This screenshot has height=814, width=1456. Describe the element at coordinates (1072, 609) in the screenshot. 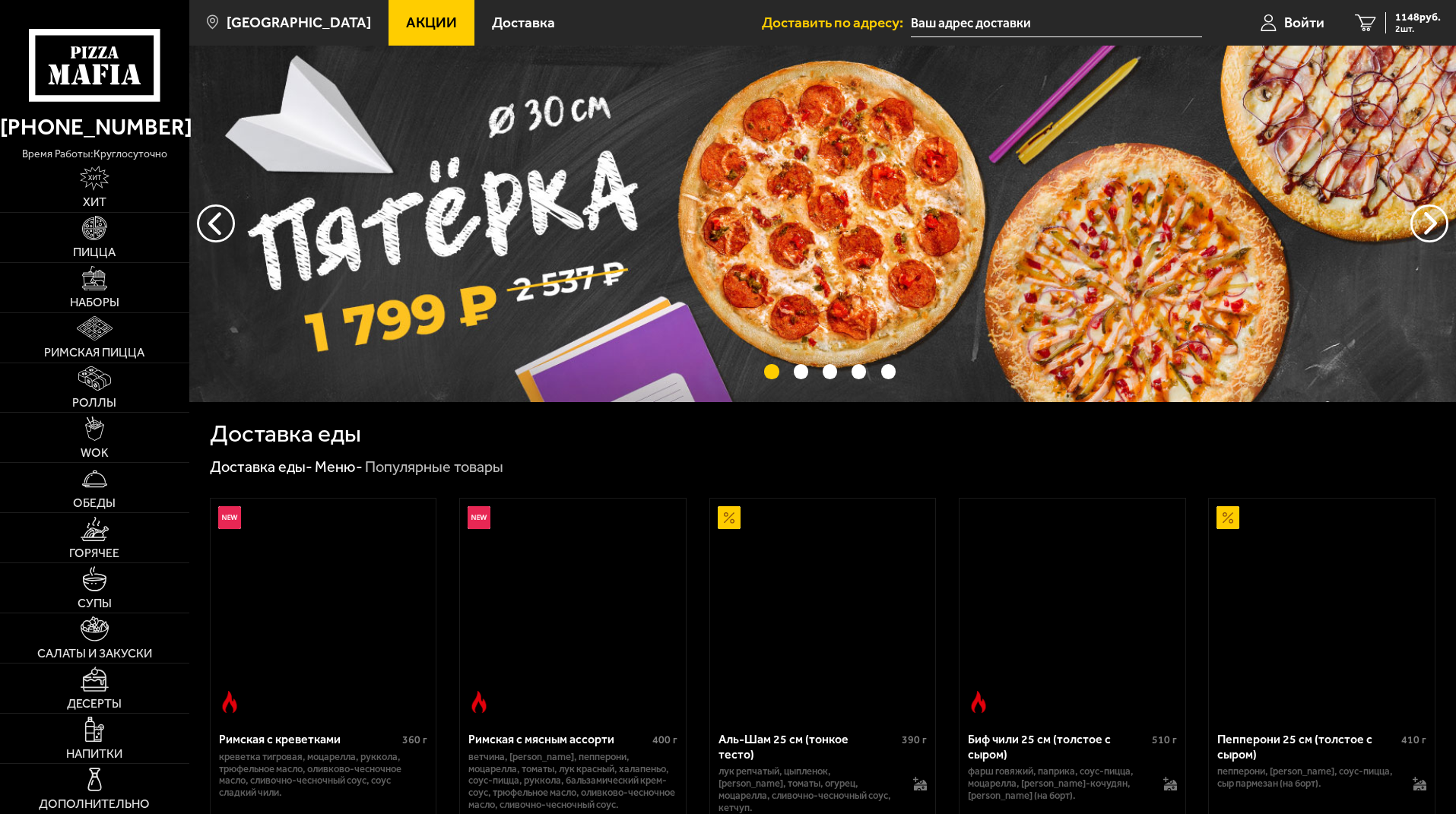

I see `a: Острое блюдоБиф чили 25 см (толстое с сыром)` at that location.